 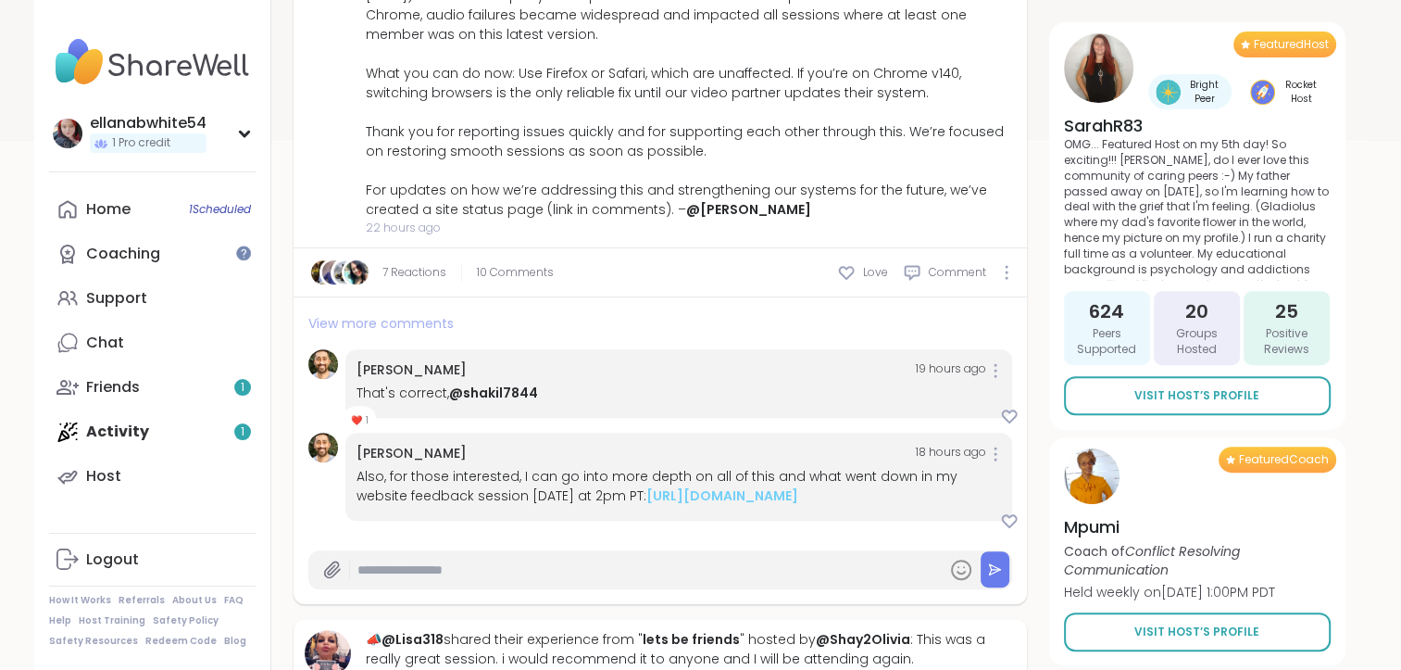 What do you see at coordinates (152, 387) in the screenshot?
I see `a: Friends1` at bounding box center [152, 387].